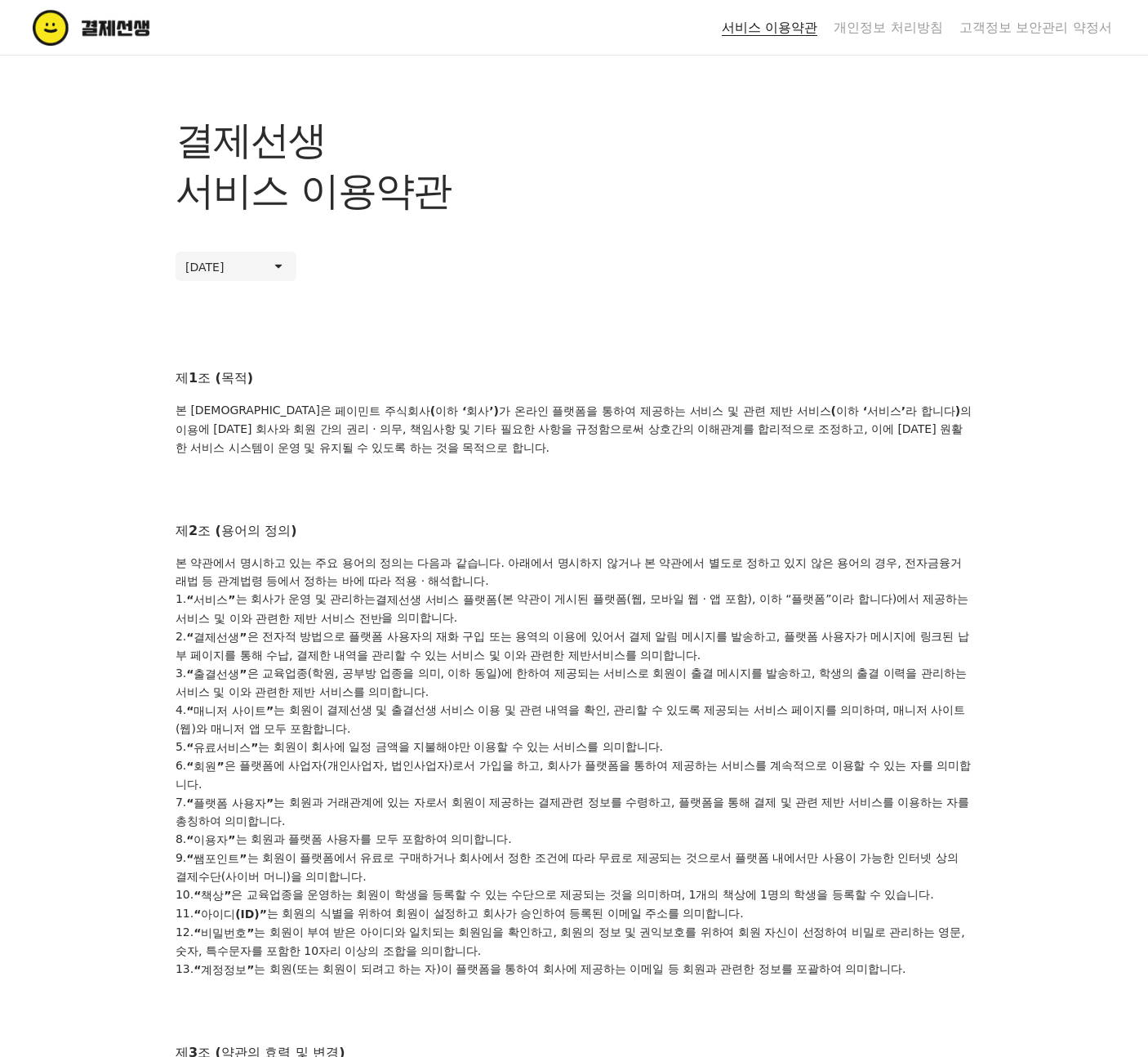  I want to click on b: “유료서비스”, so click(216, 748).